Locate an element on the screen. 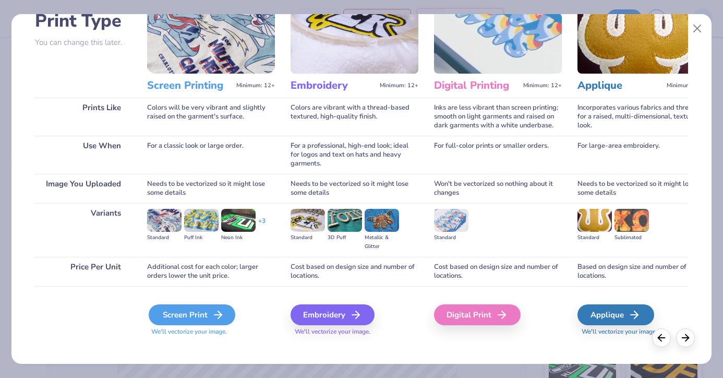  img: Sublimated is located at coordinates (632, 220).